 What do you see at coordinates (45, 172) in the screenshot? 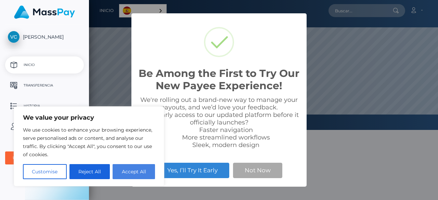
I see `button: Customise` at bounding box center [45, 172].